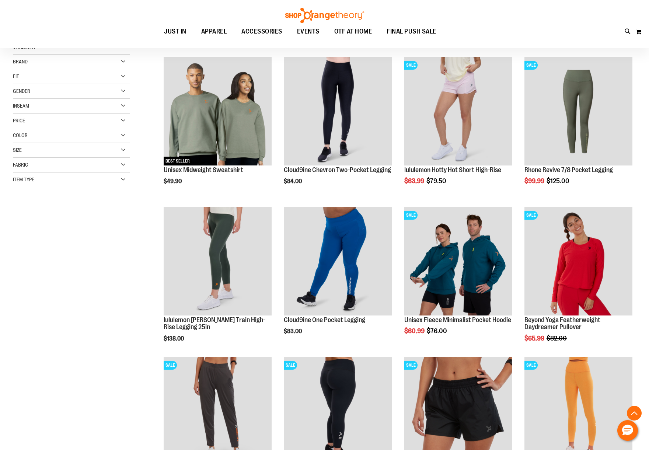 The image size is (649, 450). I want to click on img: Rhone Revive 7/8 Pocket Legging, so click(578, 111).